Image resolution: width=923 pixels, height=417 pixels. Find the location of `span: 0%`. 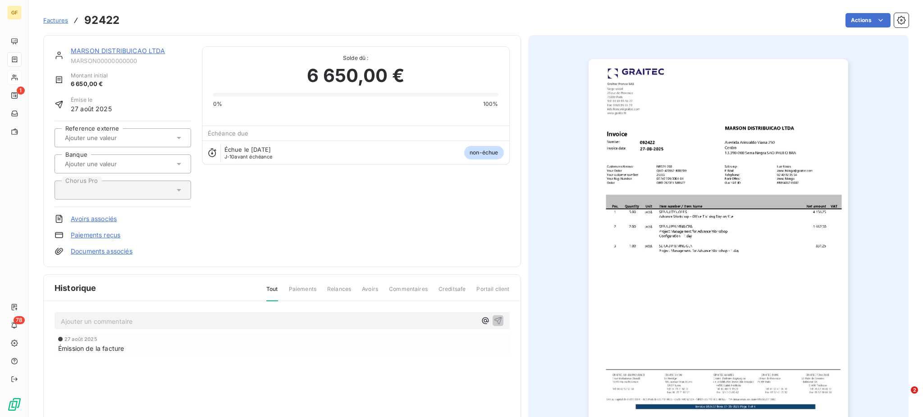

span: 0% is located at coordinates (218, 104).